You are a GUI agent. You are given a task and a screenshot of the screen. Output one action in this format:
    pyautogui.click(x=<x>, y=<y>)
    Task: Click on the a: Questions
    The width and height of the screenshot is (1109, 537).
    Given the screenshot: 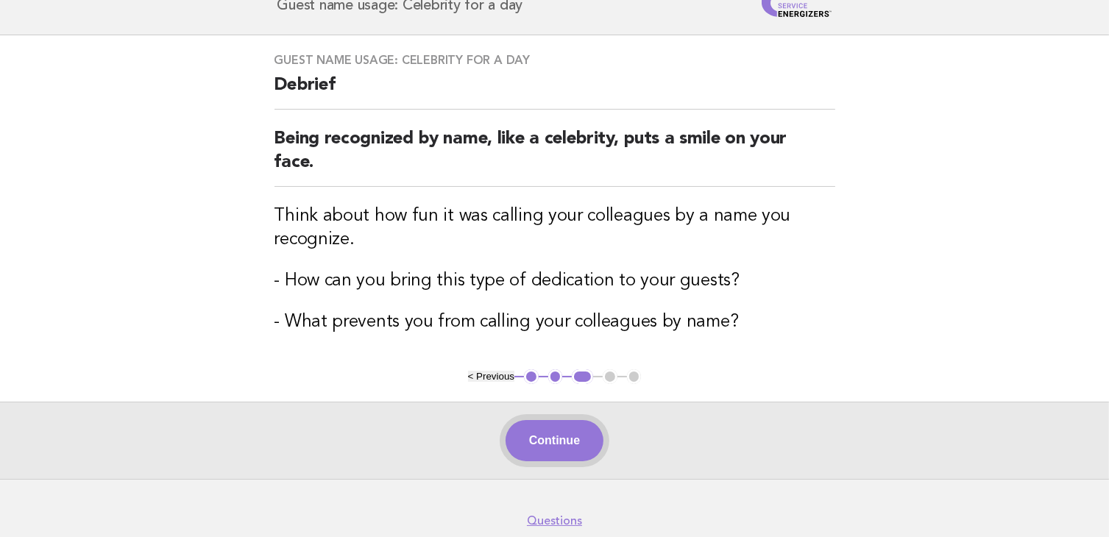 What is the action you would take?
    pyautogui.click(x=554, y=521)
    